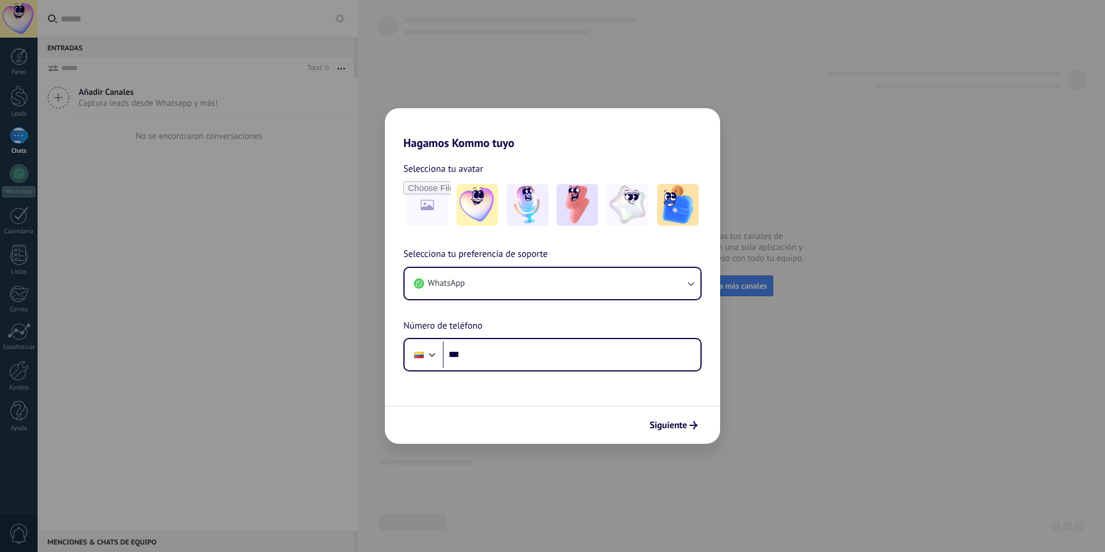 The image size is (1105, 552). I want to click on button: Siguiente, so click(674, 425).